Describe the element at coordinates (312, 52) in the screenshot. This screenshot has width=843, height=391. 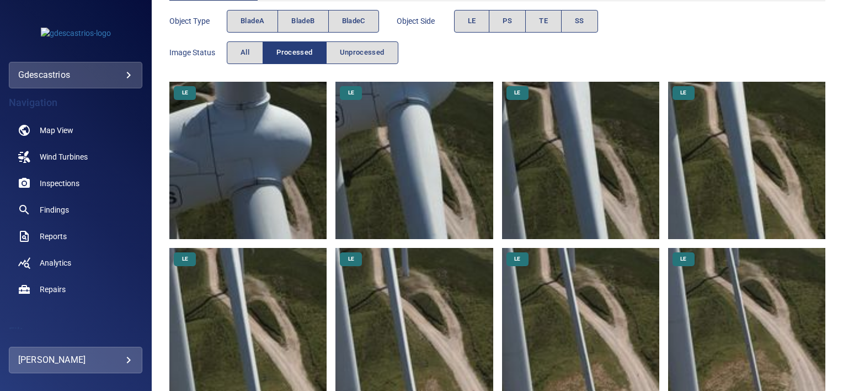
I see `div: imageStatus` at that location.